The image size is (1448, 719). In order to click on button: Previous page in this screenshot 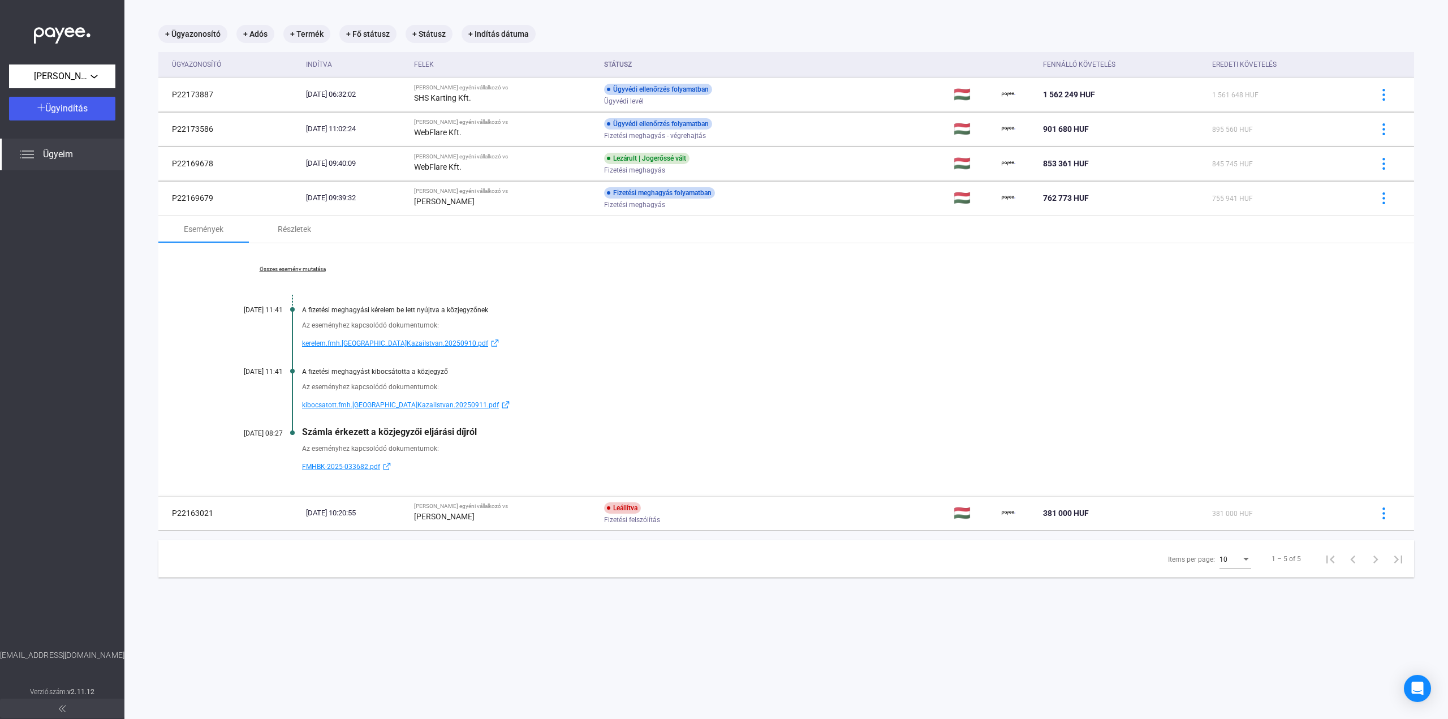, I will do `click(1353, 559)`.